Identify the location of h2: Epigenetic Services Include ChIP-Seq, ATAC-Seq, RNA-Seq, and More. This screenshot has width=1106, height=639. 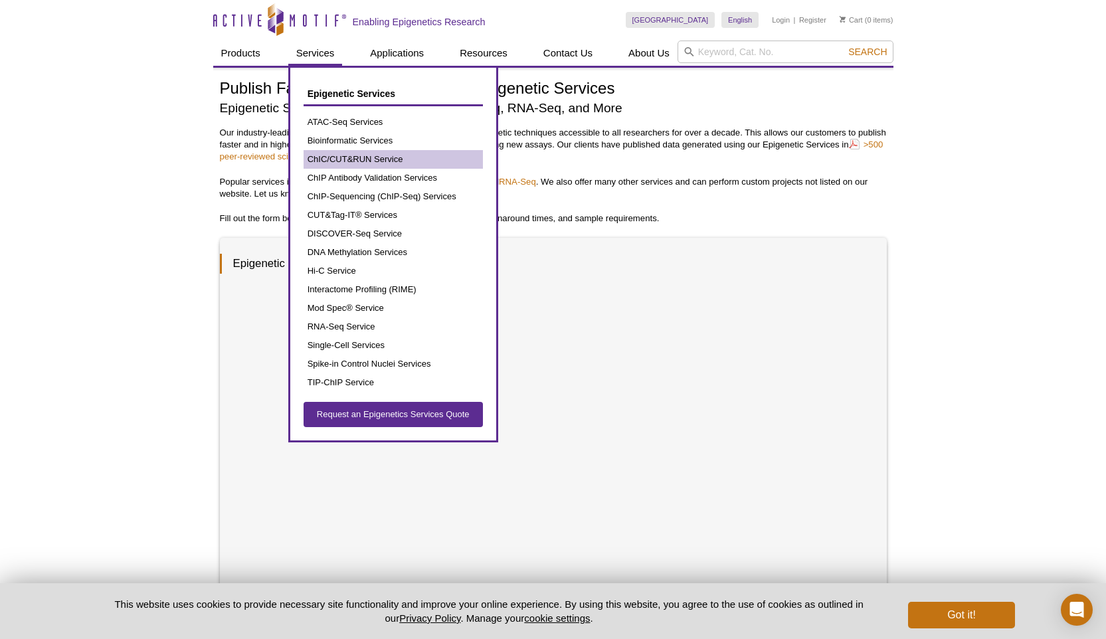
(554, 108).